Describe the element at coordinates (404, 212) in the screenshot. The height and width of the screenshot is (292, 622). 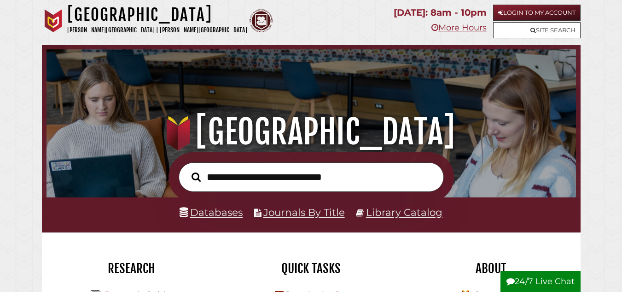
I see `a: Library Catalog` at that location.